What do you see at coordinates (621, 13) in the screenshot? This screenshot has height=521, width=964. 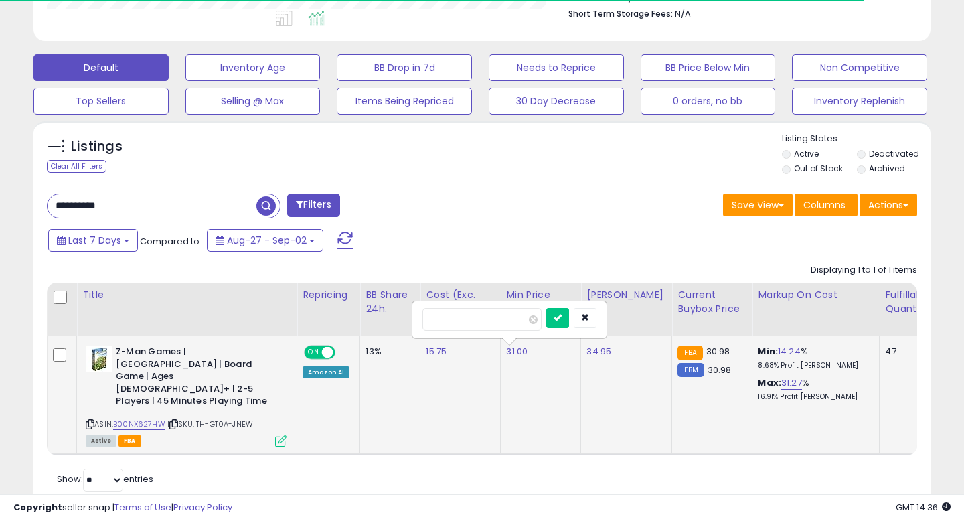 I see `b: Short Term Storage Fees:` at bounding box center [621, 13].